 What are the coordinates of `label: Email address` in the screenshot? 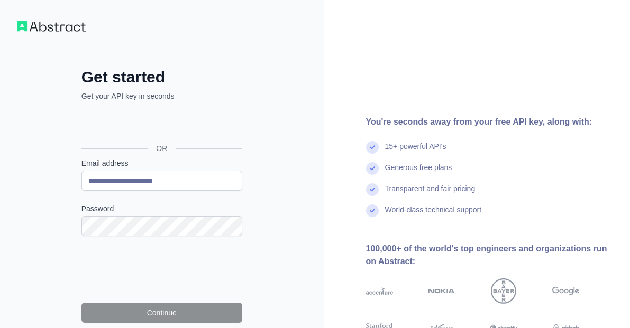 It's located at (162, 163).